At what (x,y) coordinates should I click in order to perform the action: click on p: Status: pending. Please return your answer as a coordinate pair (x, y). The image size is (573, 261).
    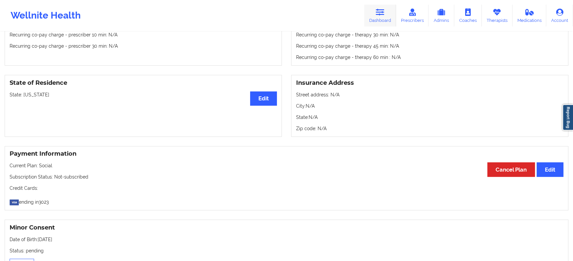
    Looking at the image, I should click on (287, 251).